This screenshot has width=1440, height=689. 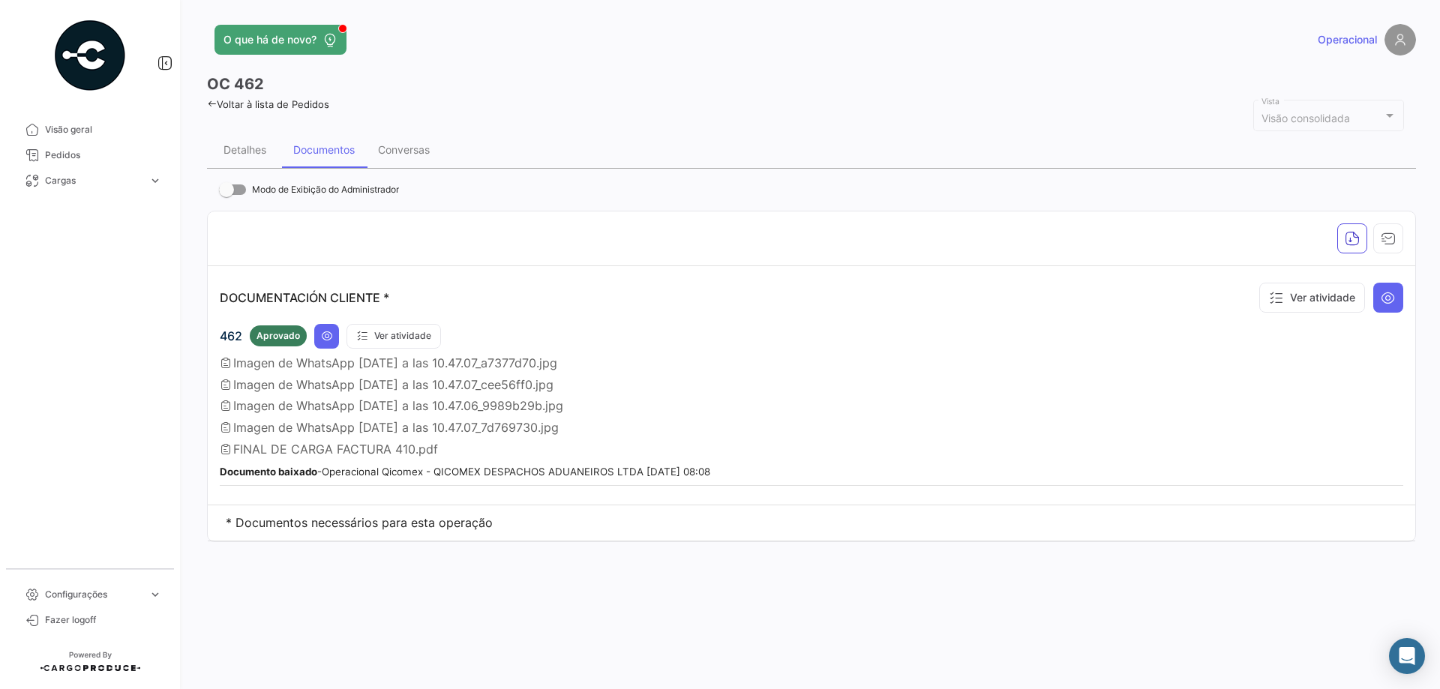 I want to click on span: Visão geral, so click(x=103, y=130).